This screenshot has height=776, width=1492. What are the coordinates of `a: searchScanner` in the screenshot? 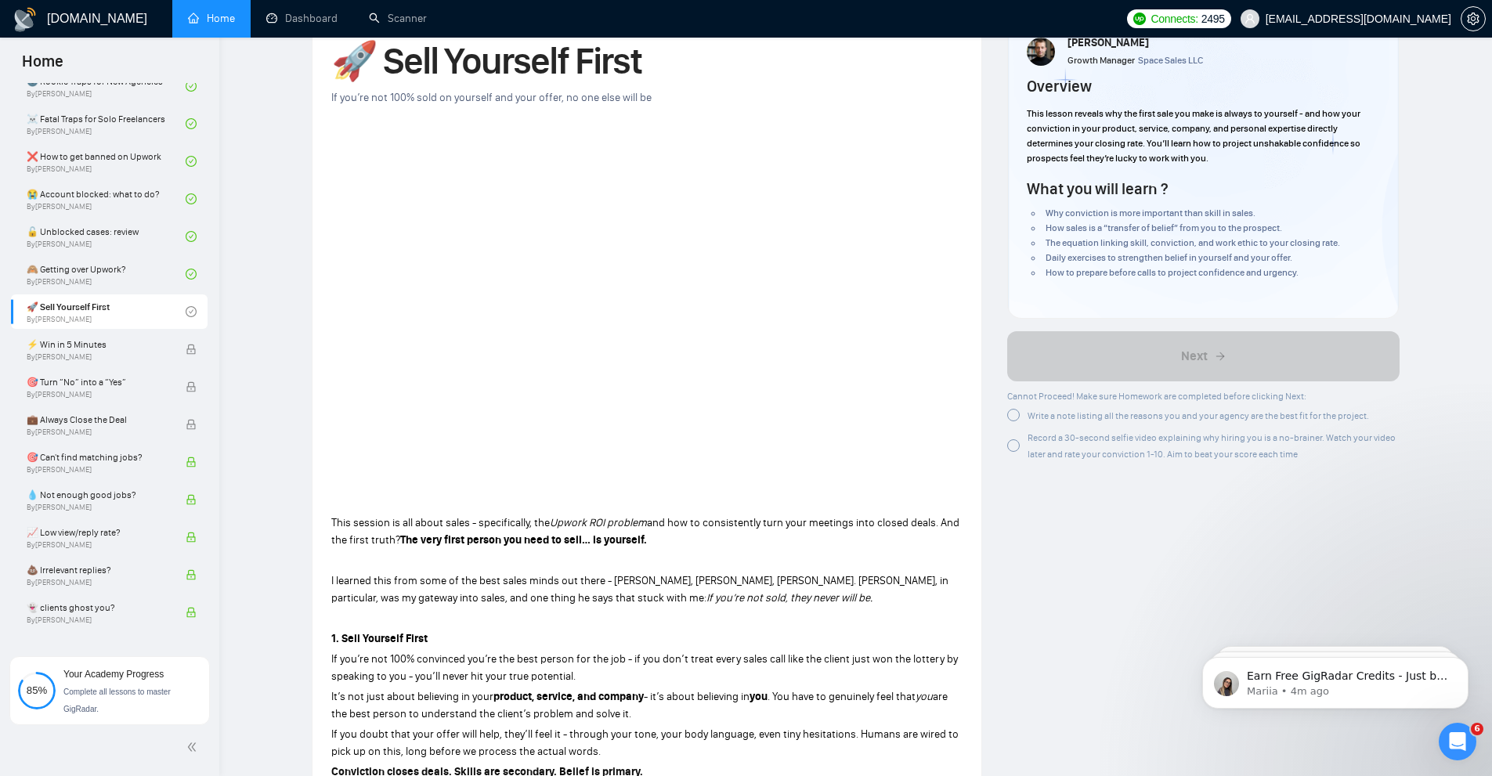 It's located at (398, 18).